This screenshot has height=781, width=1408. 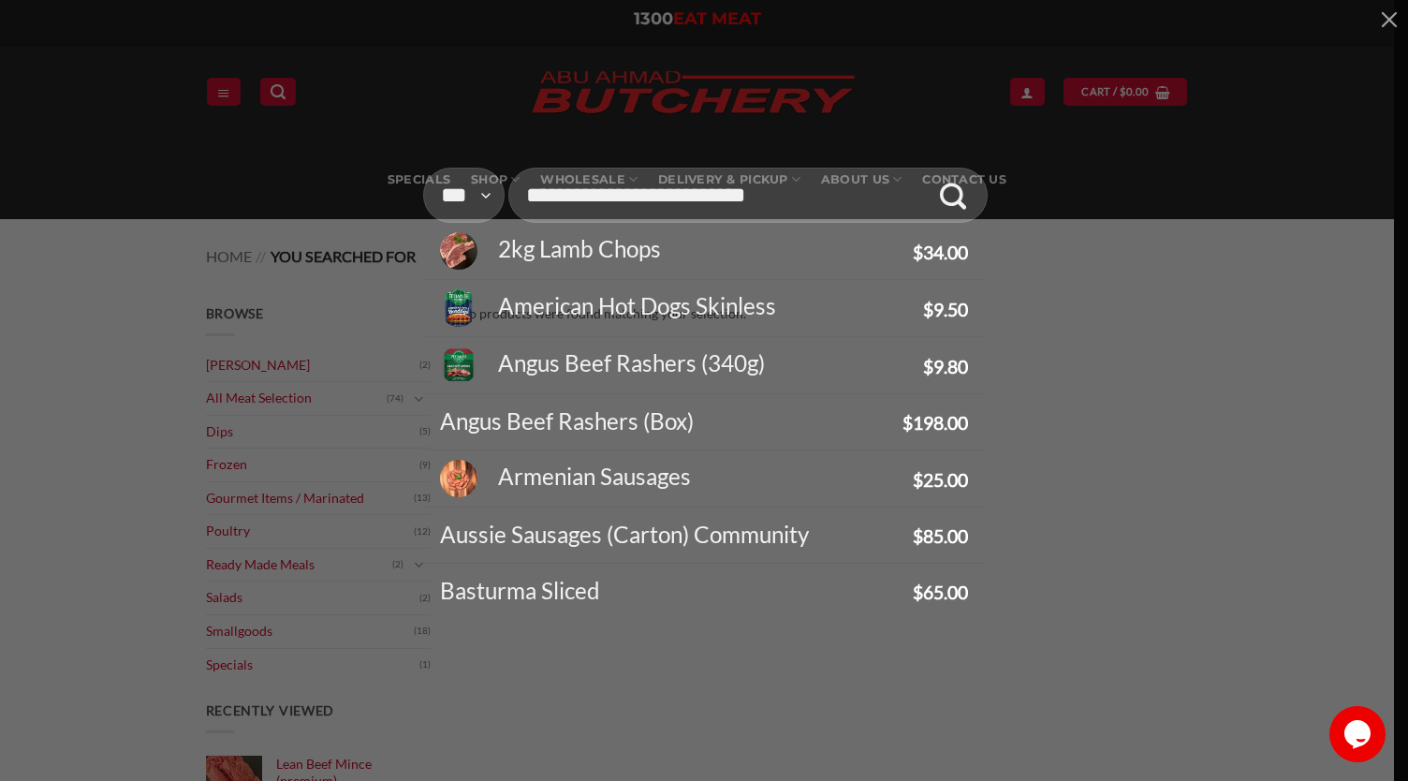 What do you see at coordinates (940, 591) in the screenshot?
I see `bdi: 65.00` at bounding box center [940, 591].